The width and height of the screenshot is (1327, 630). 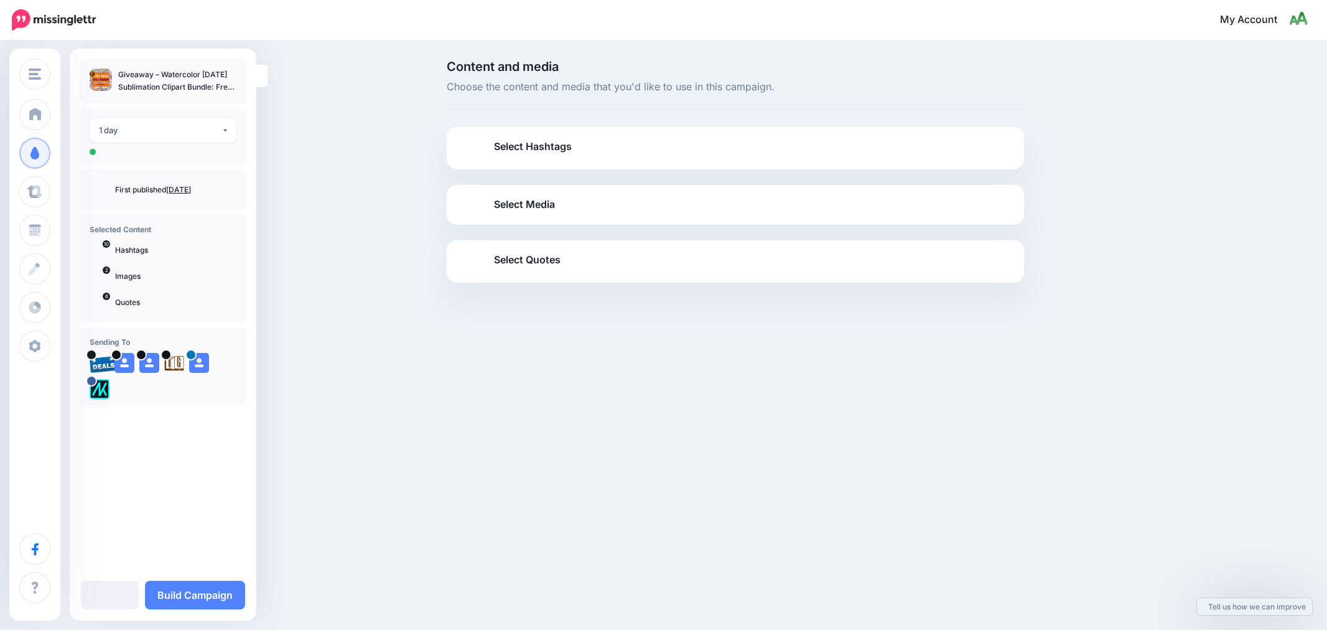 What do you see at coordinates (527, 259) in the screenshot?
I see `span: Select Quotes` at bounding box center [527, 259].